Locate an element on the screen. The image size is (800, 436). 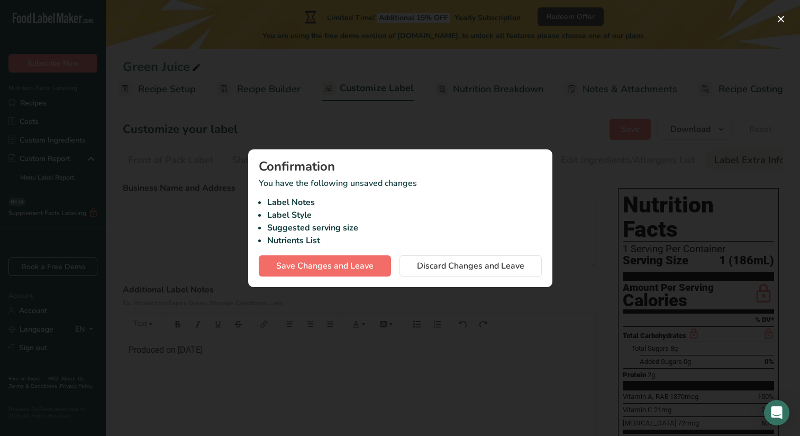
span: Save Changes and Leave is located at coordinates (325, 266).